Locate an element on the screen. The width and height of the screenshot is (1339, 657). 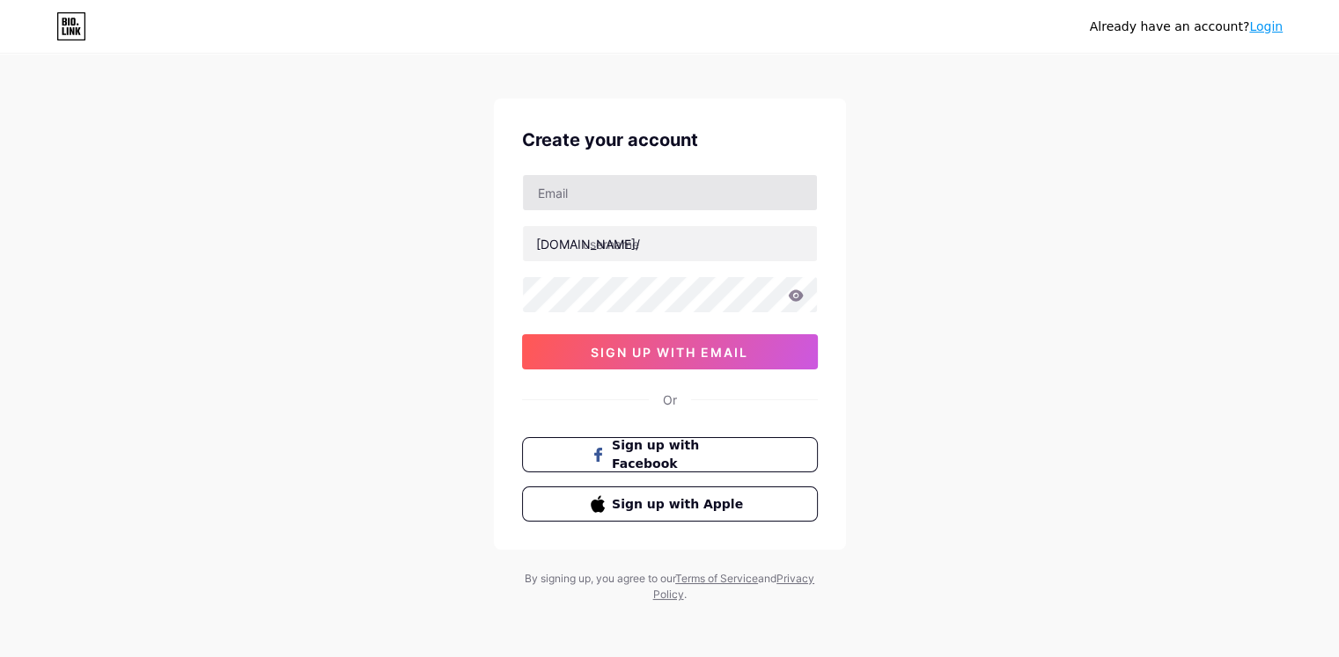
div: By signing up, you agree to our and . is located at coordinates (670, 587).